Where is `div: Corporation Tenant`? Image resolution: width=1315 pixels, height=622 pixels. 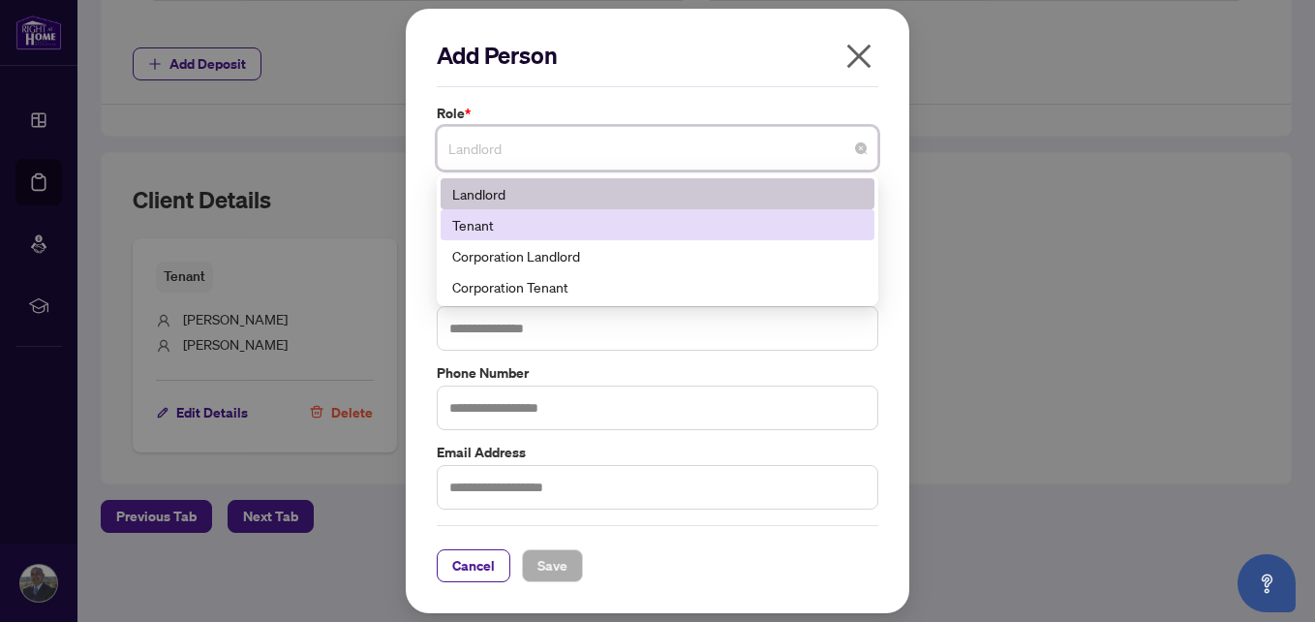 div: Corporation Tenant is located at coordinates (658, 287).